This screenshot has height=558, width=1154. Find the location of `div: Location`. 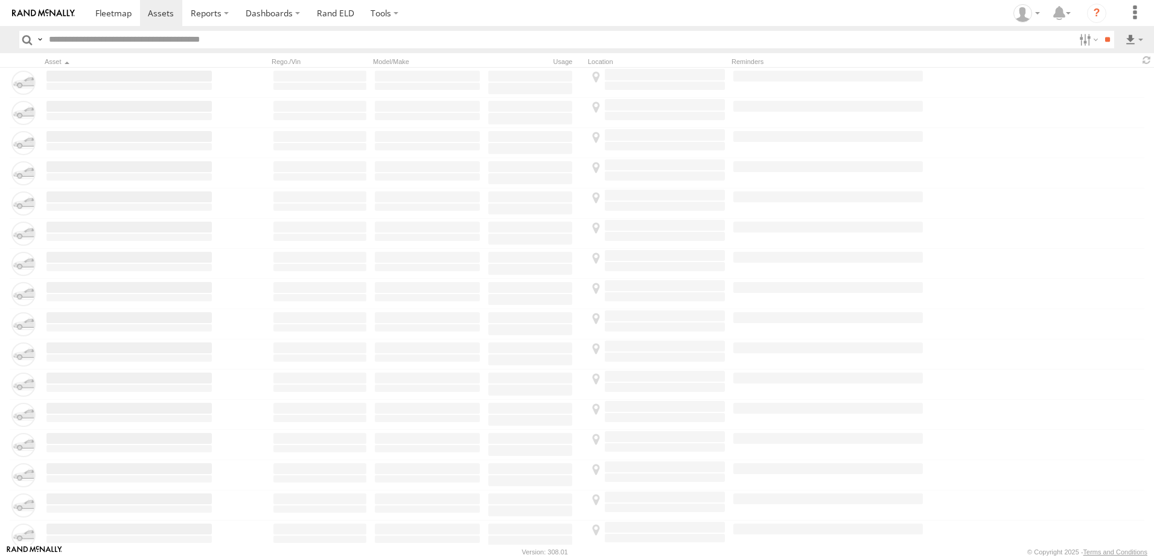

div: Location is located at coordinates (657, 62).